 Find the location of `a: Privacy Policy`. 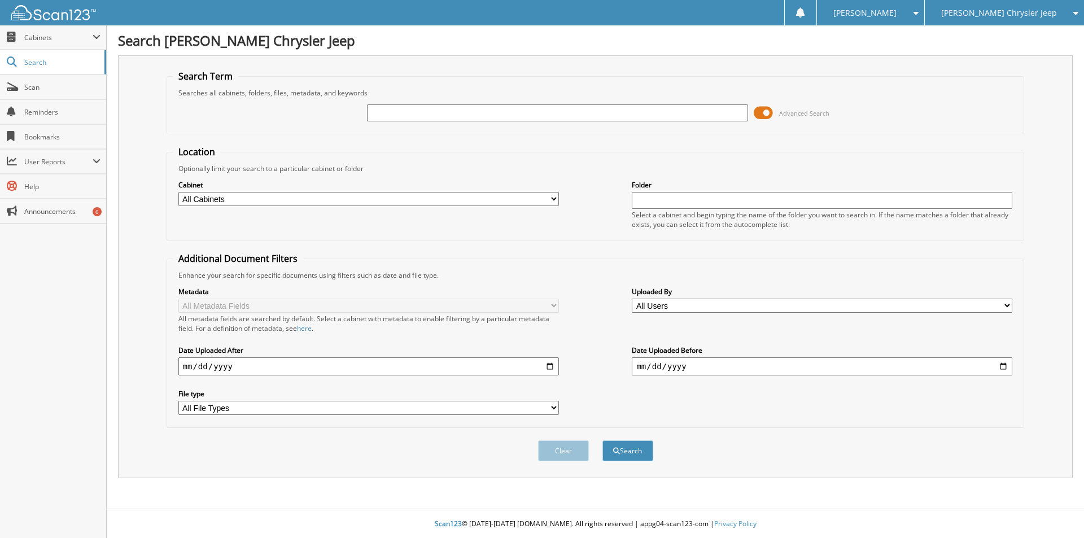

a: Privacy Policy is located at coordinates (735, 524).